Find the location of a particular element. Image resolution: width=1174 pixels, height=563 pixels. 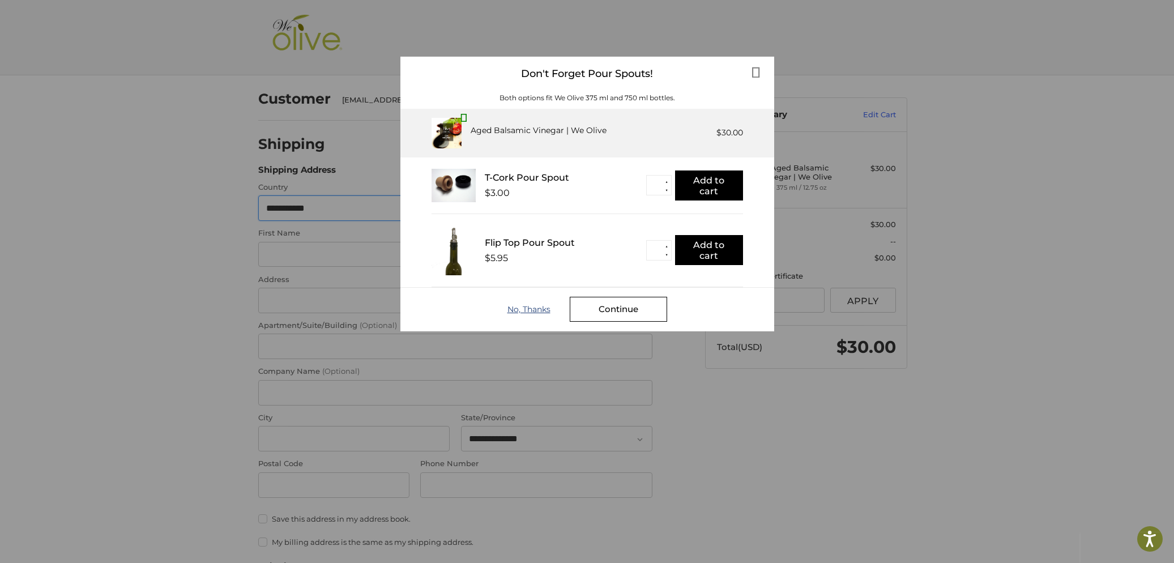

div: No, Thanks is located at coordinates (539, 309).